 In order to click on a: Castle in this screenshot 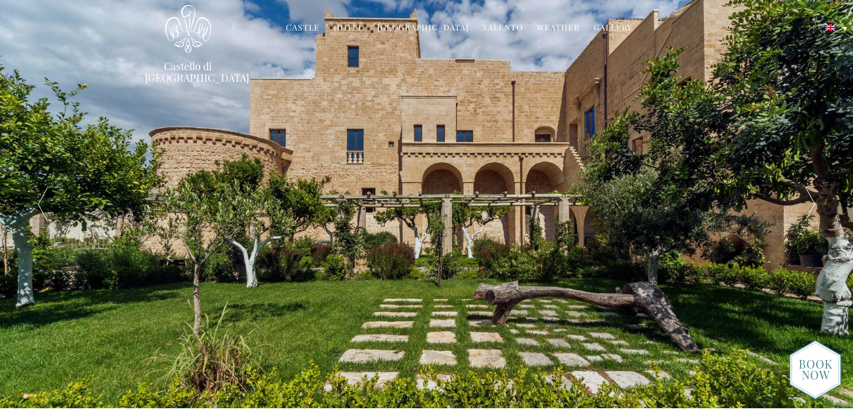, I will do `click(302, 28)`.